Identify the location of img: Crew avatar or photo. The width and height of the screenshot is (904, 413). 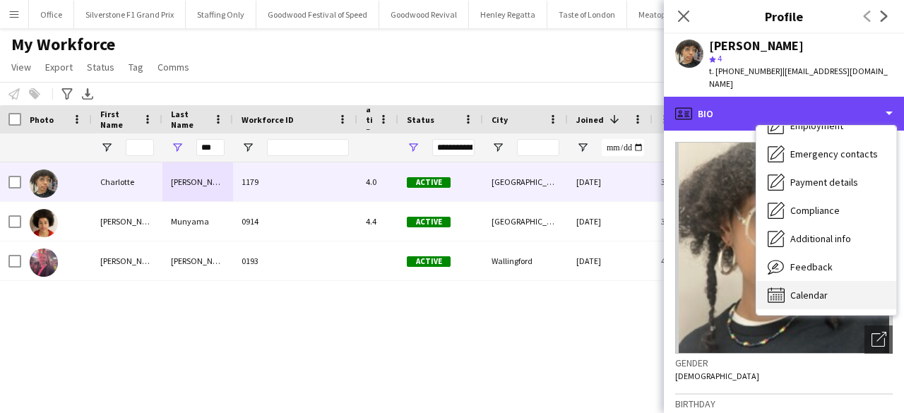
(784, 248).